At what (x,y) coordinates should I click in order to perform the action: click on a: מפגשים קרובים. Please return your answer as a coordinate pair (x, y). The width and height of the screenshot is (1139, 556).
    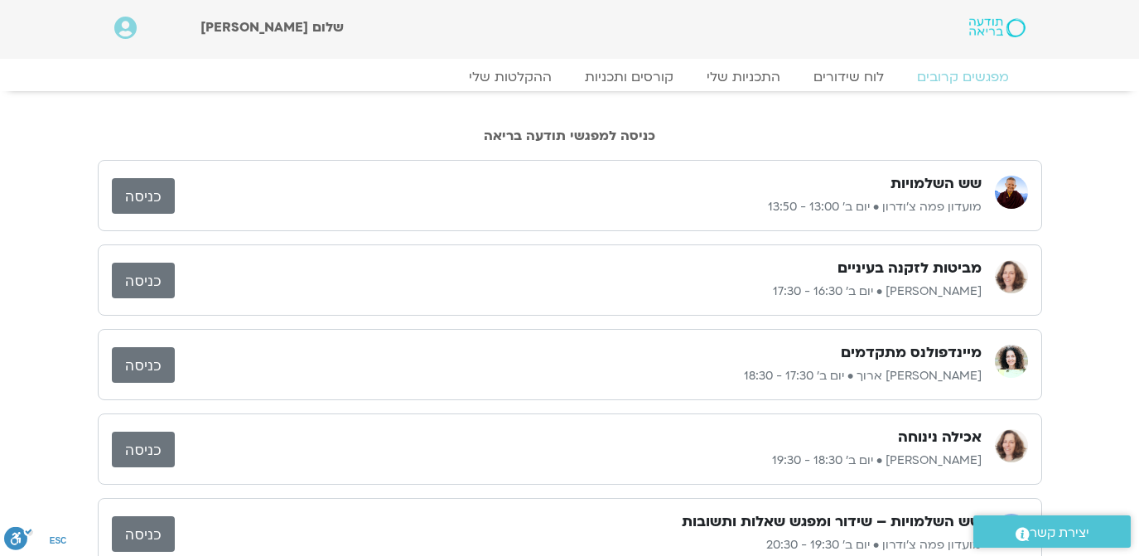
    Looking at the image, I should click on (962, 77).